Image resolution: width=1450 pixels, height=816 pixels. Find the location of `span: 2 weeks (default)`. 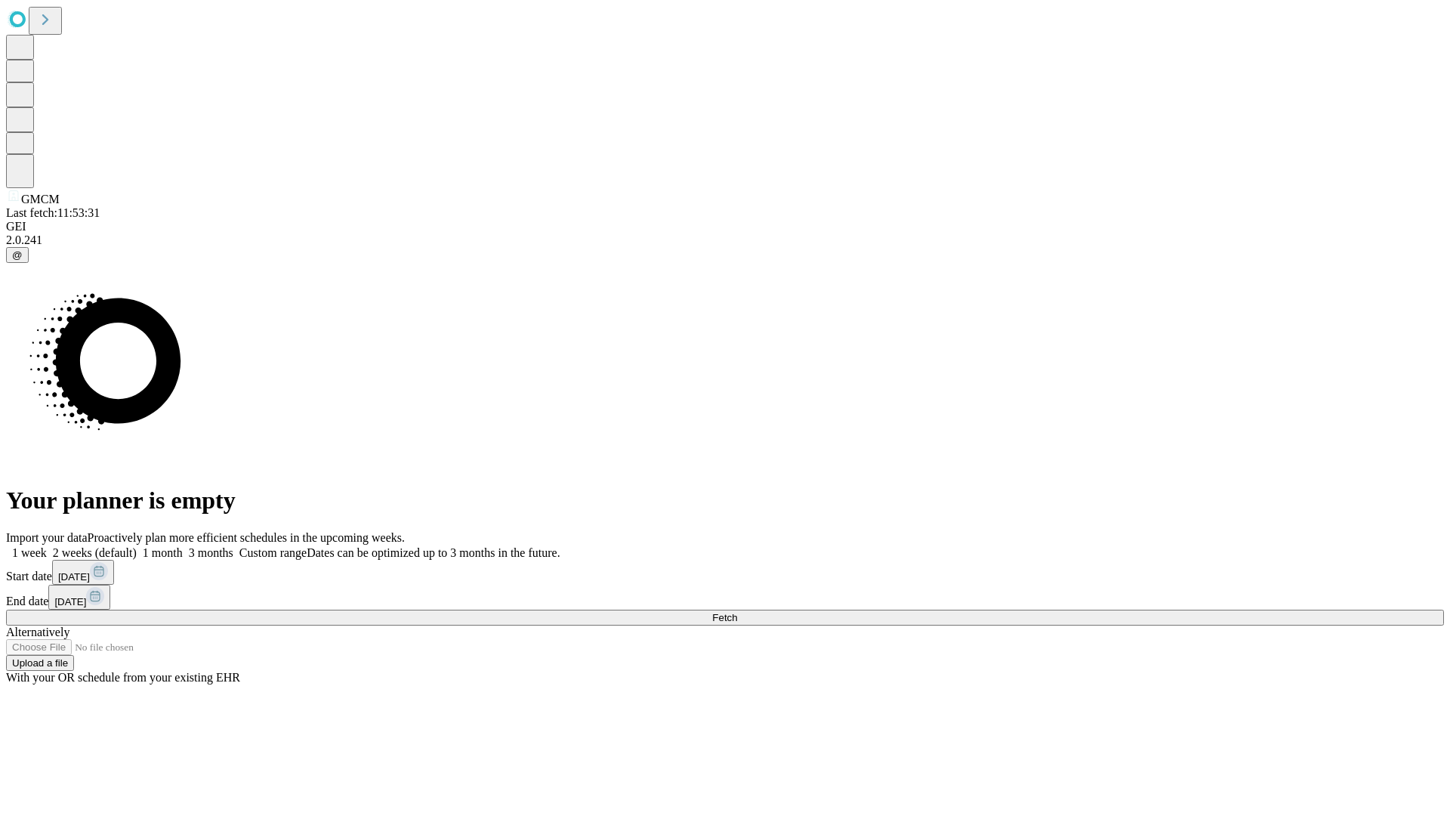

span: 2 weeks (default) is located at coordinates (94, 552).